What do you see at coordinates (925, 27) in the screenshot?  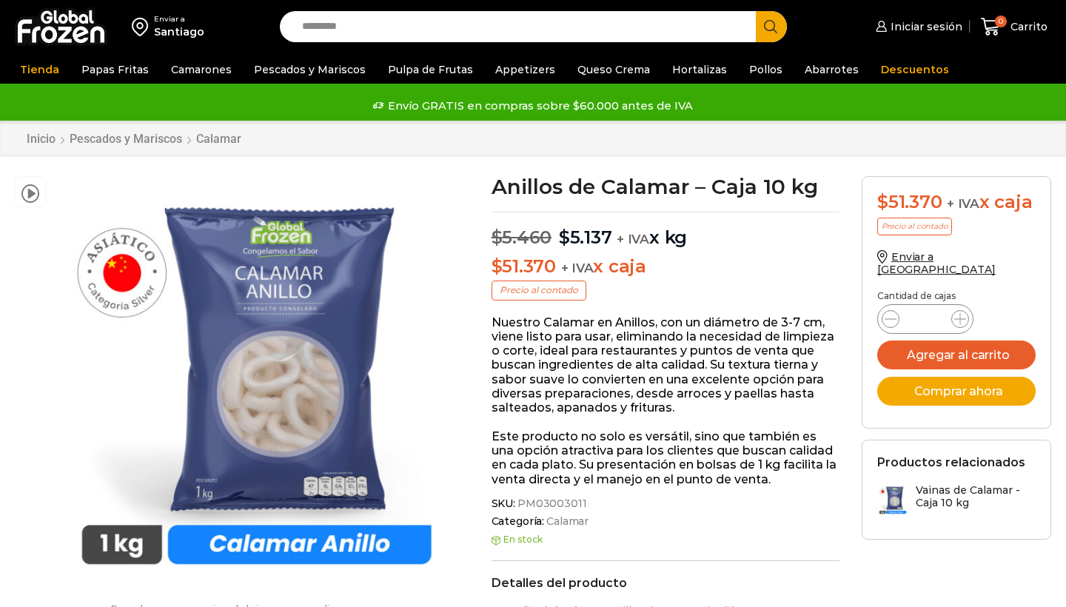 I see `span: Iniciar sesión` at bounding box center [925, 27].